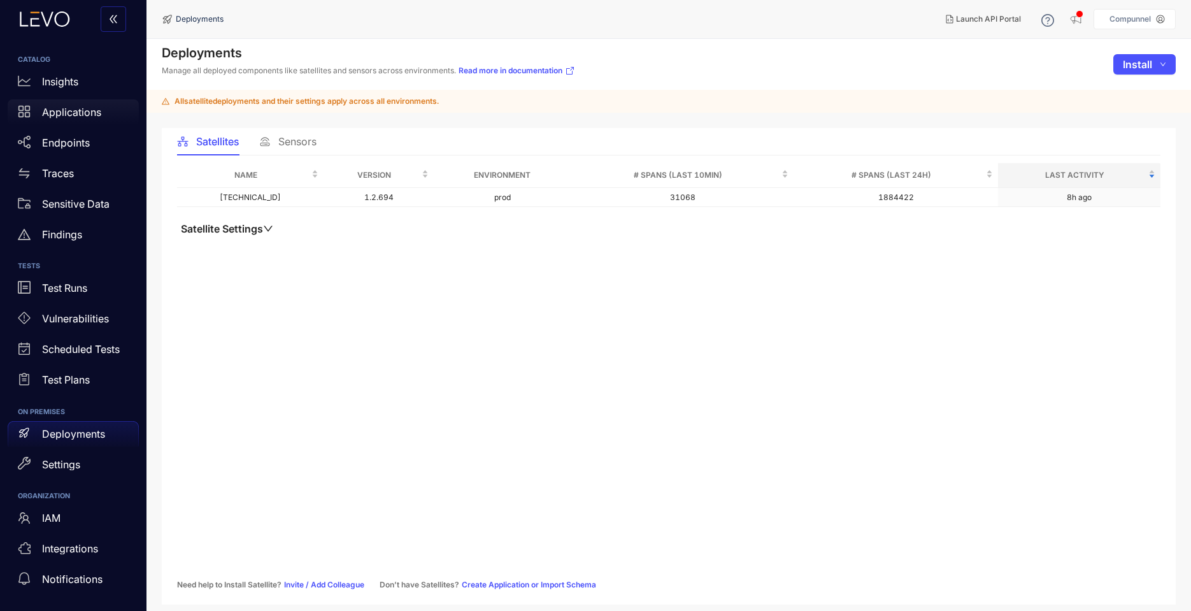  Describe the element at coordinates (73, 84) in the screenshot. I see `a: Insights` at that location.